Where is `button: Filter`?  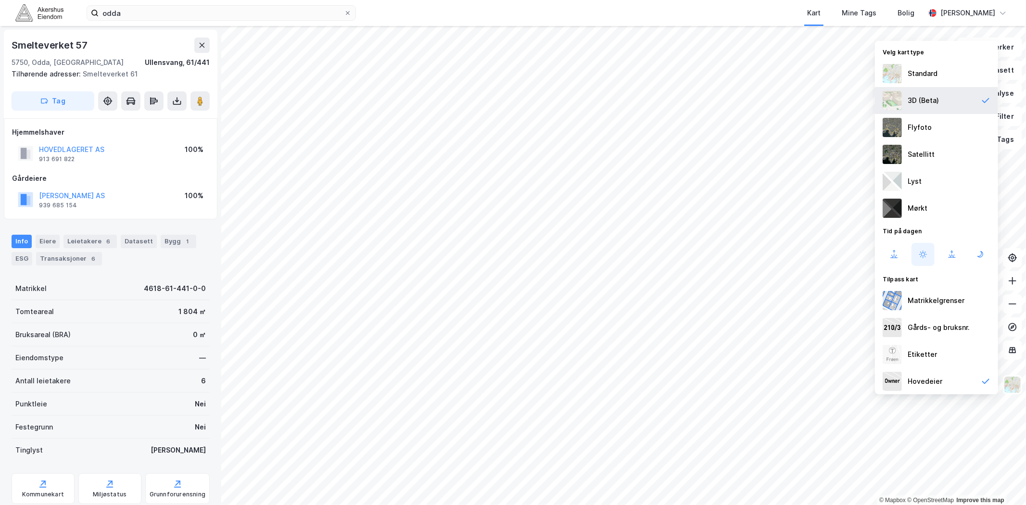
button: Filter is located at coordinates (999, 116).